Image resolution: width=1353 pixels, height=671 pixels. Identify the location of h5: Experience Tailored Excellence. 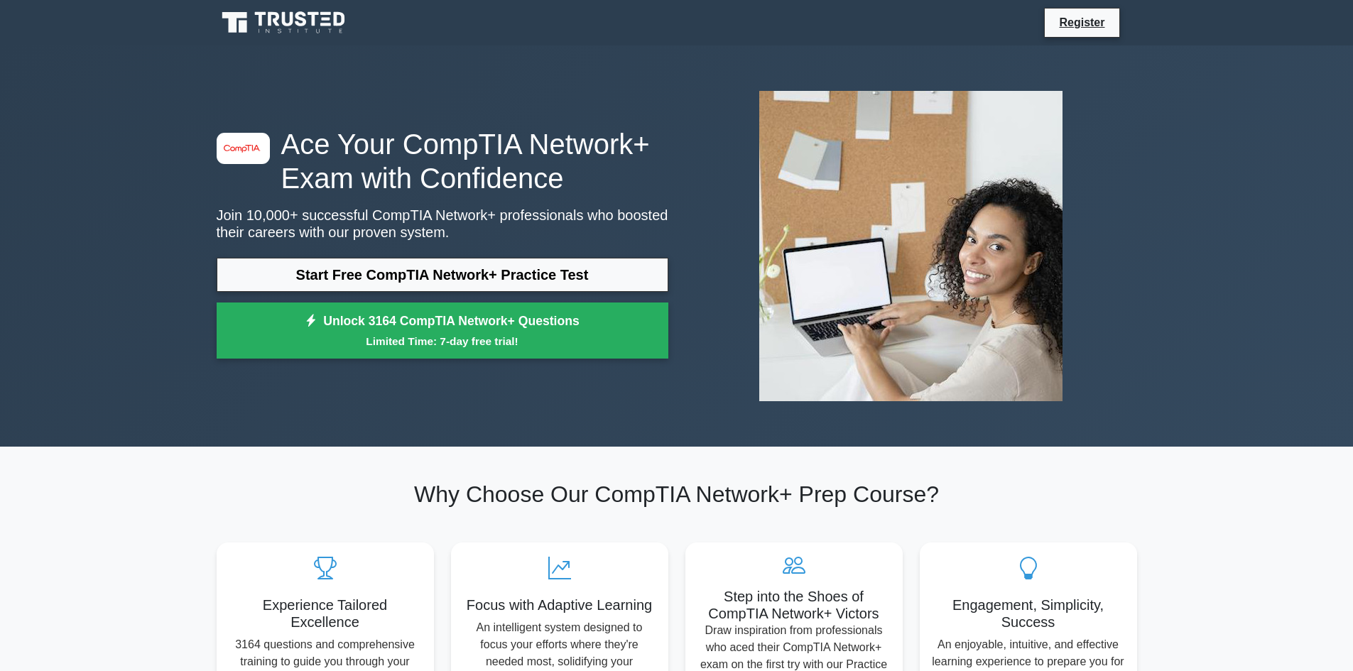
(325, 613).